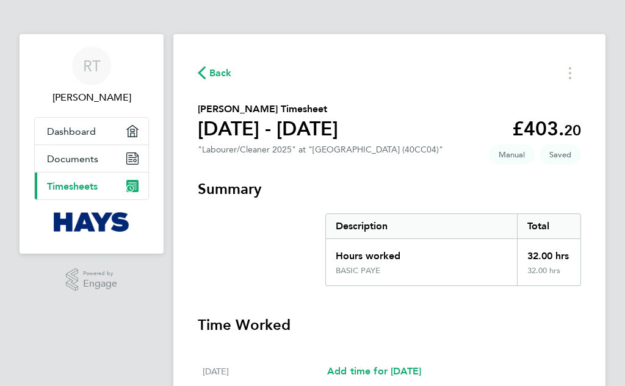 The height and width of the screenshot is (386, 625). What do you see at coordinates (215, 73) in the screenshot?
I see `button: Back` at bounding box center [215, 73].